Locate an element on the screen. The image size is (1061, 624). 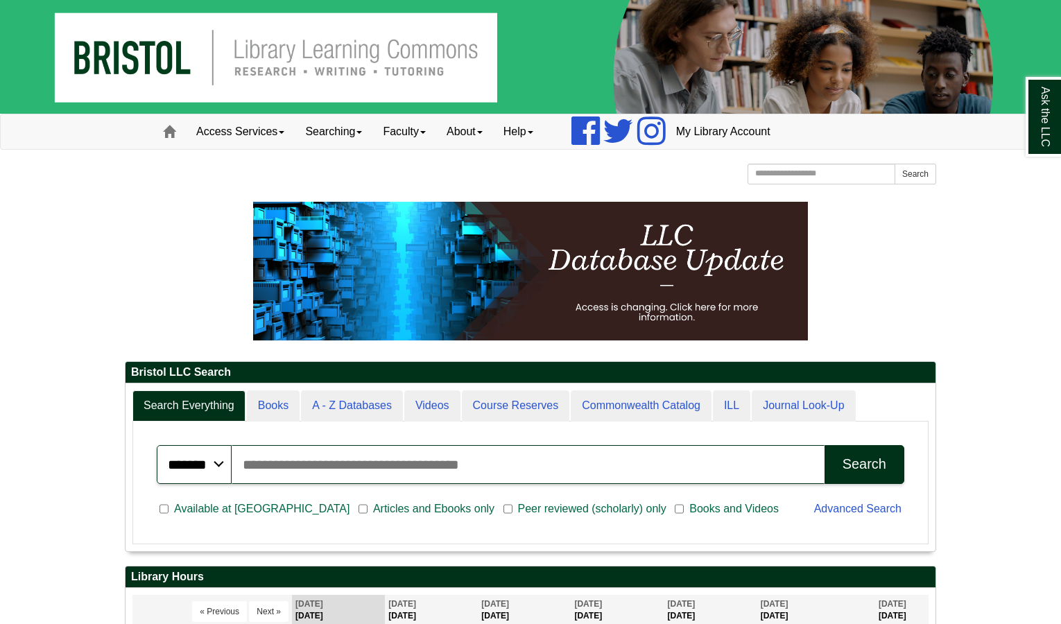
a: Searching is located at coordinates (334, 132).